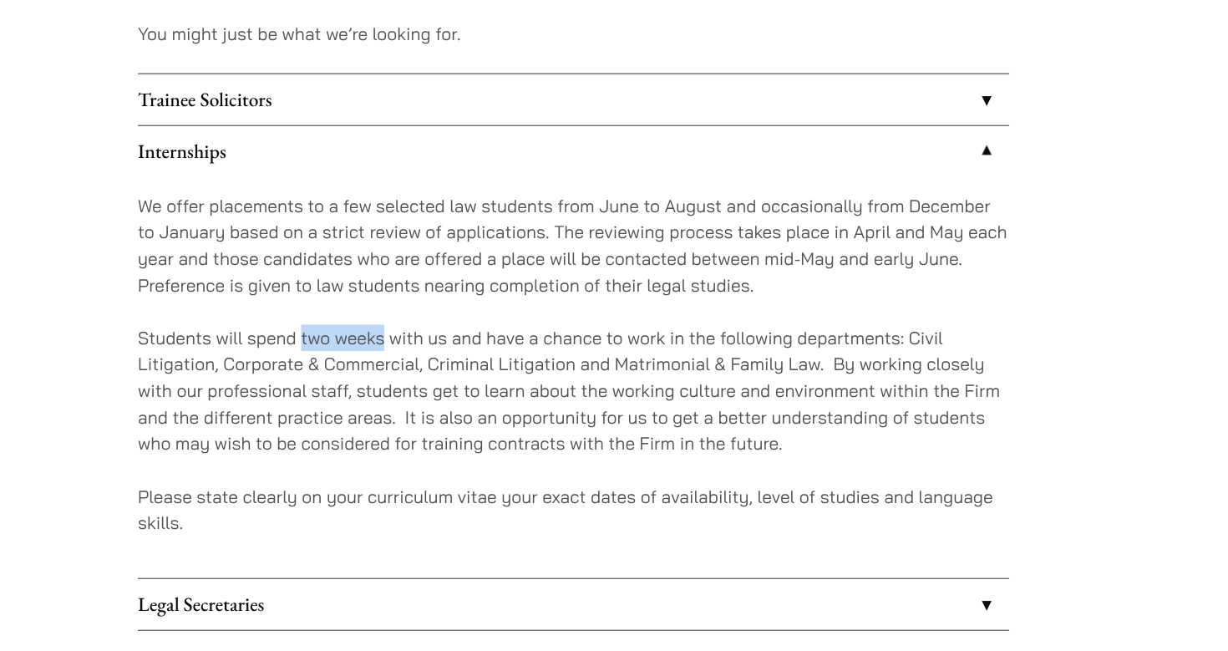  What do you see at coordinates (489, 526) in the screenshot?
I see `a: Legal Secretaries` at bounding box center [489, 526].